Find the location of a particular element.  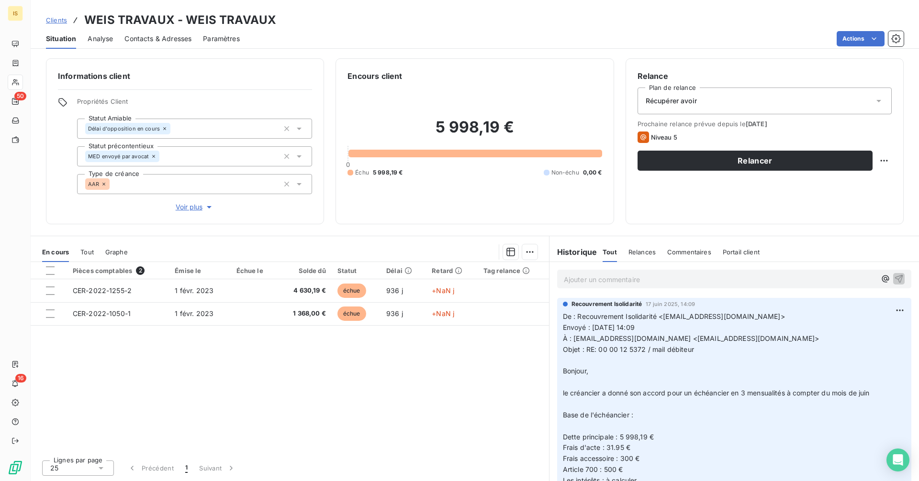

div: Émise le is located at coordinates (199, 271).